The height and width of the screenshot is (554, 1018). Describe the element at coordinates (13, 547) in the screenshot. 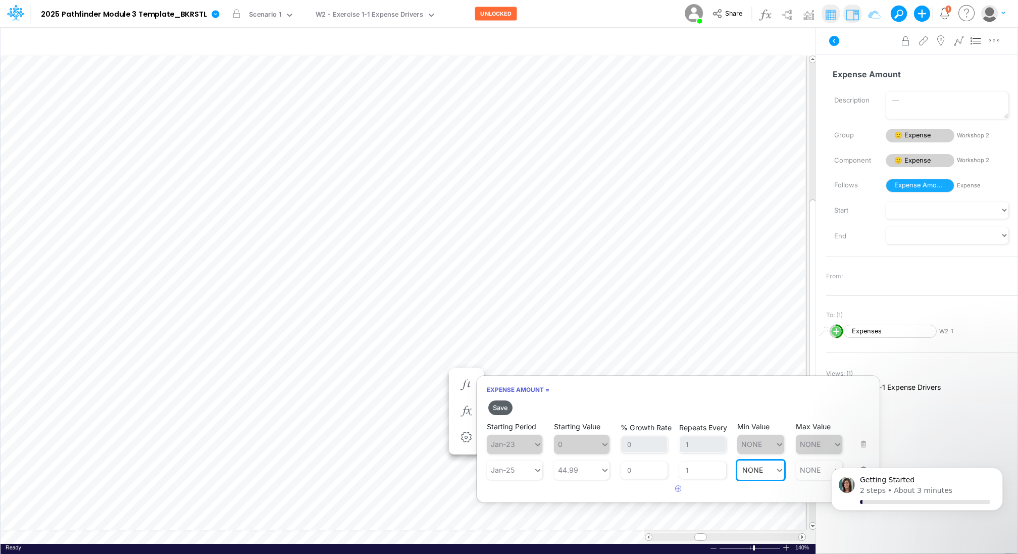

I see `span: Ready` at that location.